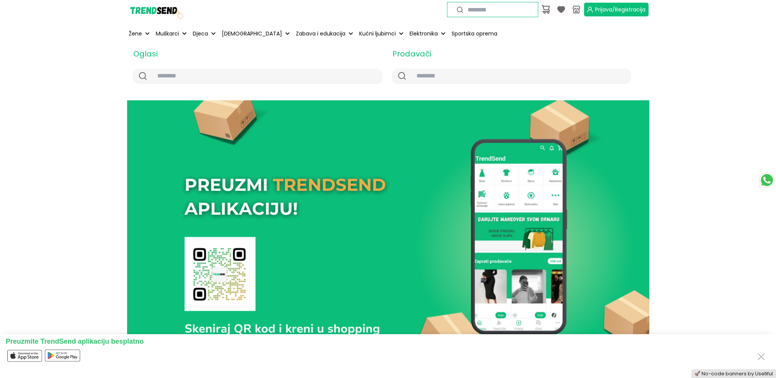 Image resolution: width=776 pixels, height=378 pixels. I want to click on a: Sportska oprema, so click(474, 34).